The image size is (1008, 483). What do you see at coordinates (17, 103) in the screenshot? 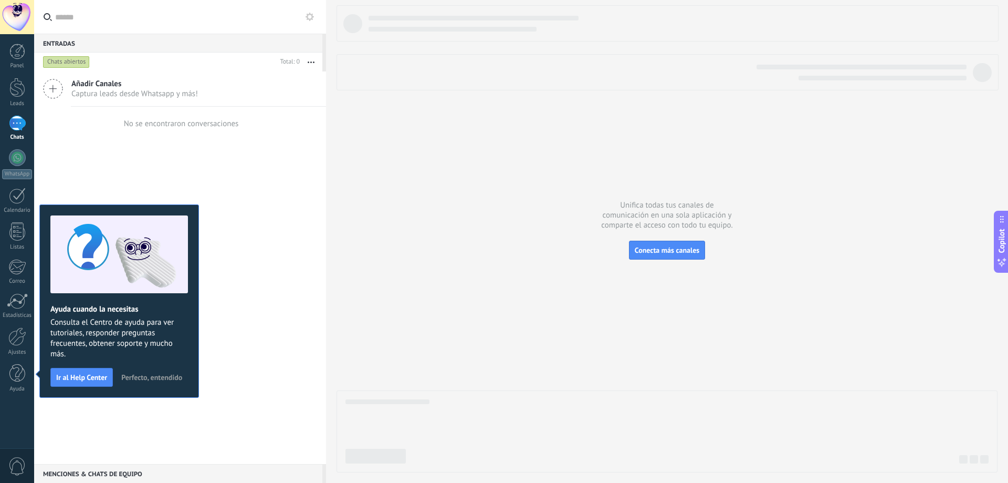
I see `div: Leads` at bounding box center [17, 103].